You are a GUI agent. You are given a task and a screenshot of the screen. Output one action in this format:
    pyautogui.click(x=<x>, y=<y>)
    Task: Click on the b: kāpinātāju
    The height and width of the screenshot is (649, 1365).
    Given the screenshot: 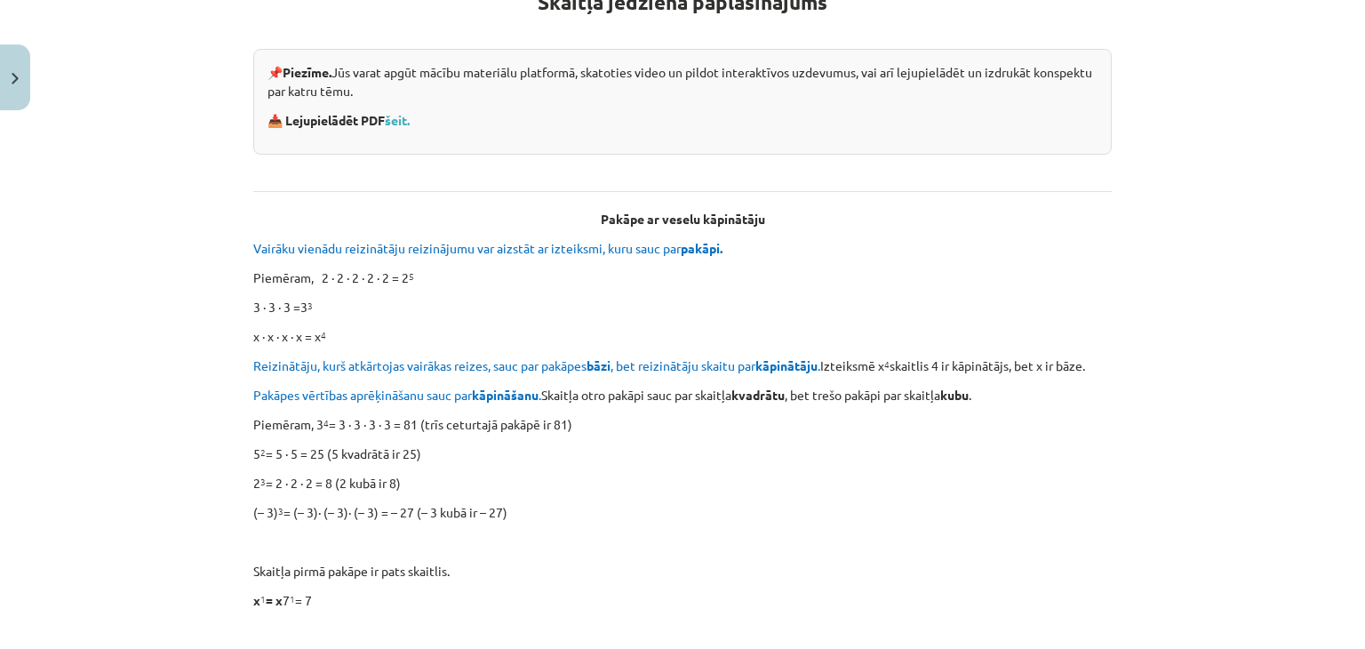 What is the action you would take?
    pyautogui.click(x=786, y=365)
    